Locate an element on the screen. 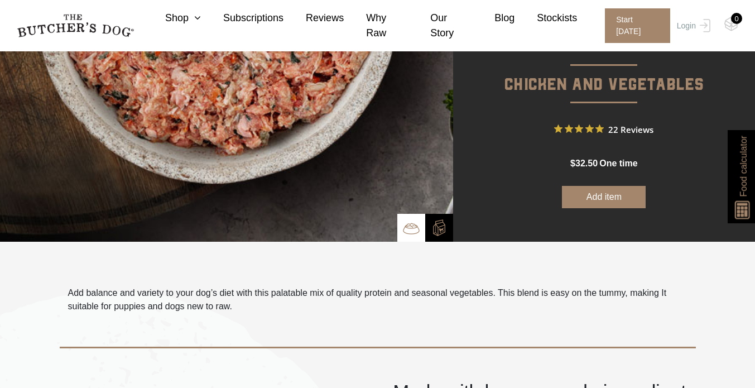 Image resolution: width=755 pixels, height=388 pixels. p: Chicken and Vegetables is located at coordinates (604, 70).